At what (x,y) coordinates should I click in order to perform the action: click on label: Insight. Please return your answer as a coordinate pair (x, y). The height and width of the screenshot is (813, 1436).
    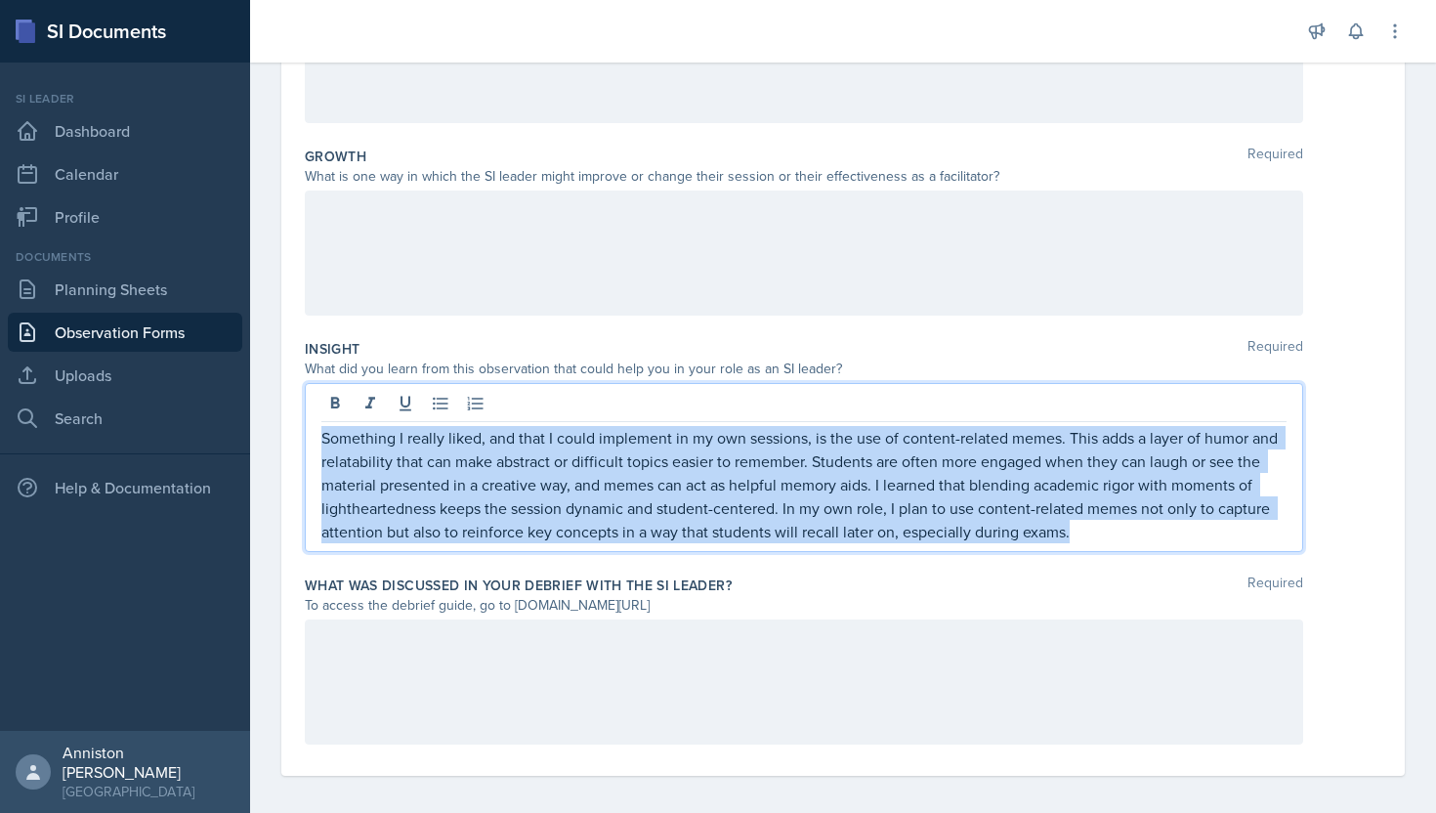
    Looking at the image, I should click on (332, 349).